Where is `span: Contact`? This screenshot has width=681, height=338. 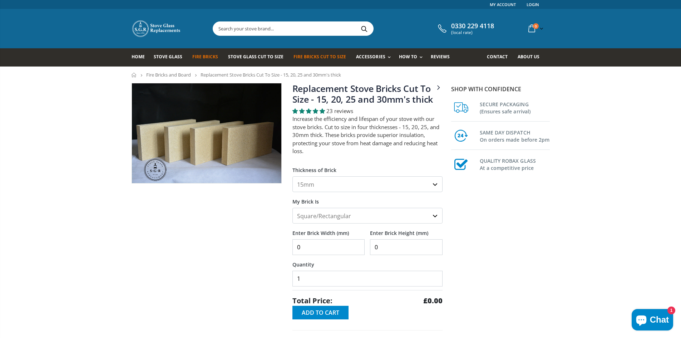 span: Contact is located at coordinates (498, 57).